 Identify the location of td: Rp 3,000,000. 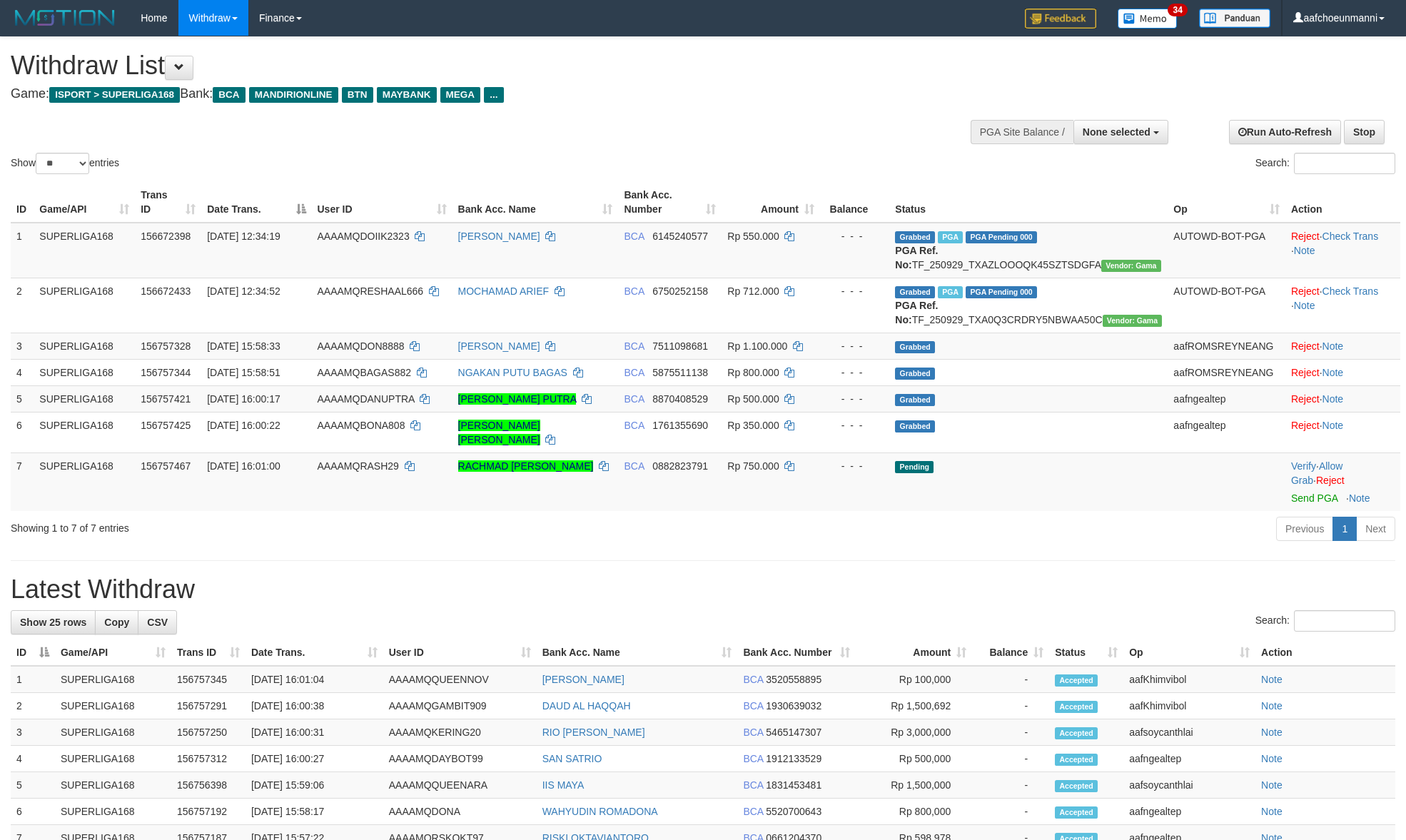
(914, 732).